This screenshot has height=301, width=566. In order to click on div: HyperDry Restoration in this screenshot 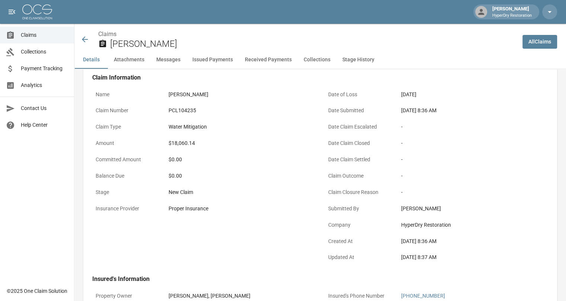, I will do `click(473, 225)`.